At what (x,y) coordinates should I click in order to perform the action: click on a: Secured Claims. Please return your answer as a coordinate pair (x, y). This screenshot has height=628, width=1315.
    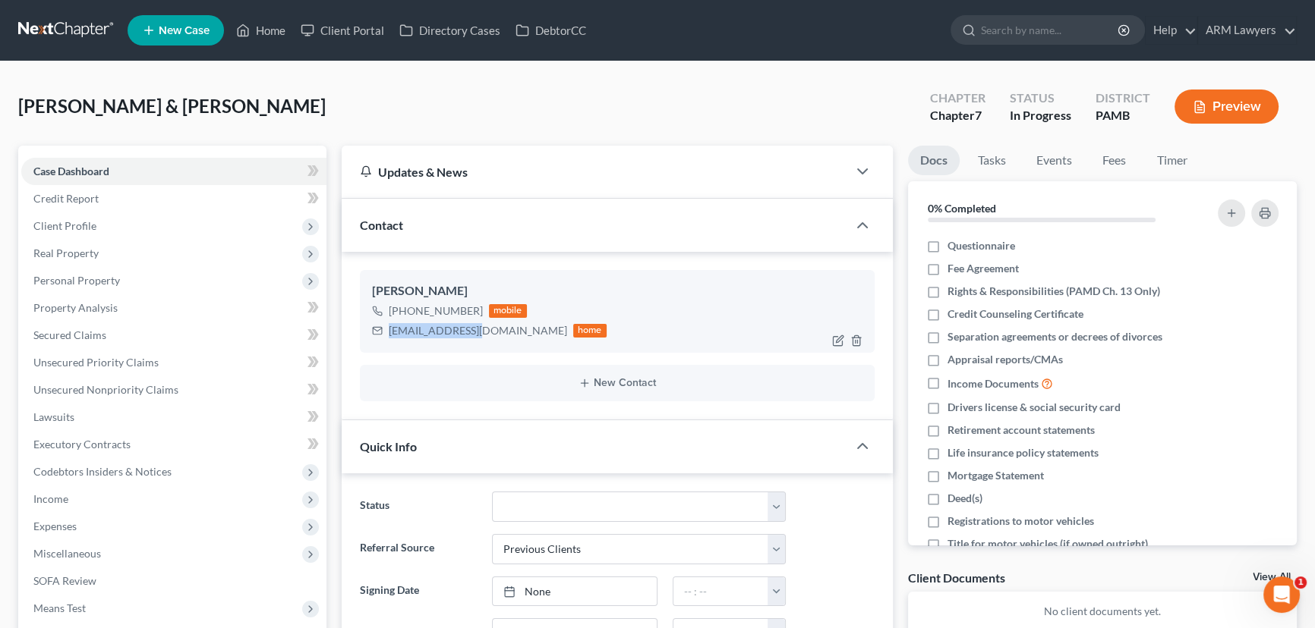
    Looking at the image, I should click on (174, 335).